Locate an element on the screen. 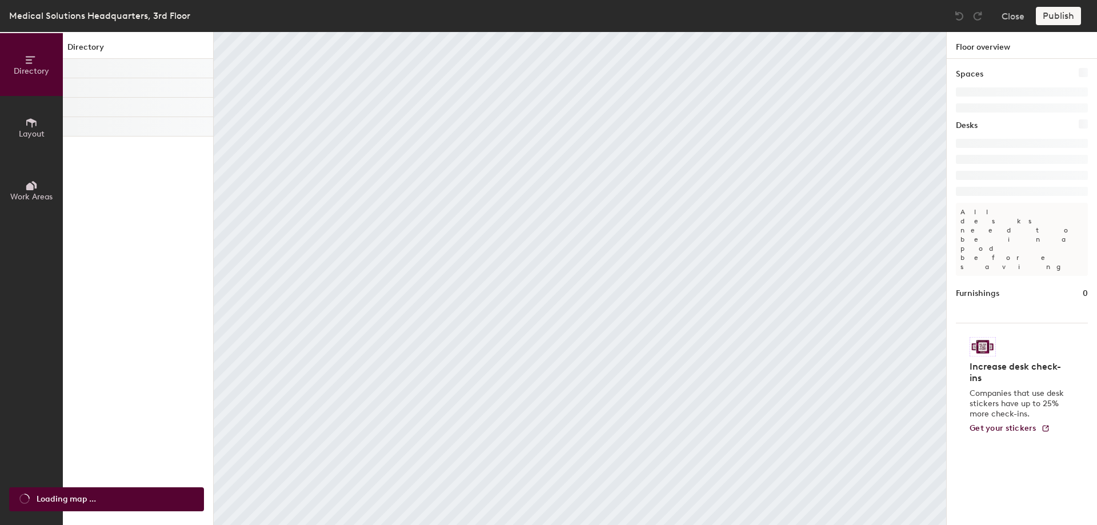 The height and width of the screenshot is (525, 1097). img: Sticker logo is located at coordinates (982, 347).